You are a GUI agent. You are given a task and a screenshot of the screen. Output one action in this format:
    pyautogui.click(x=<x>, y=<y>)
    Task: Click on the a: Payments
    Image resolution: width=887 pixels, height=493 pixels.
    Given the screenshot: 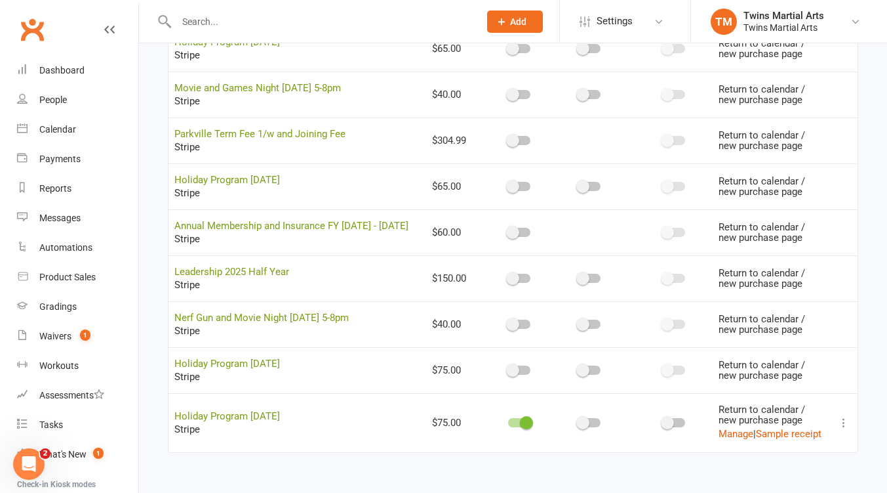 What is the action you would take?
    pyautogui.click(x=77, y=159)
    